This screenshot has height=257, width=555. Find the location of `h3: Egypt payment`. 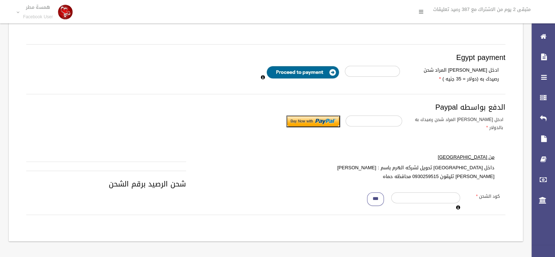

h3: Egypt payment is located at coordinates (266, 57).